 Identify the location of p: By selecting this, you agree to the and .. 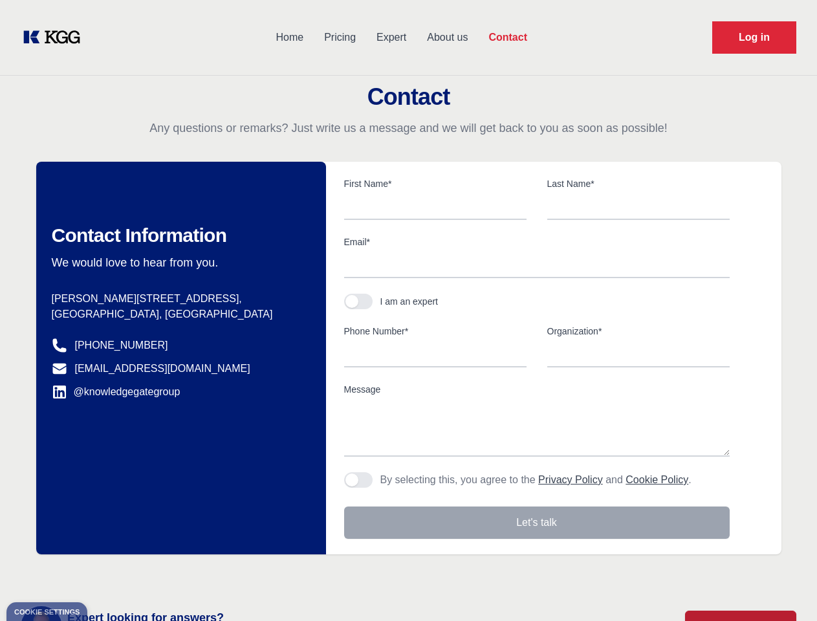
(535, 480).